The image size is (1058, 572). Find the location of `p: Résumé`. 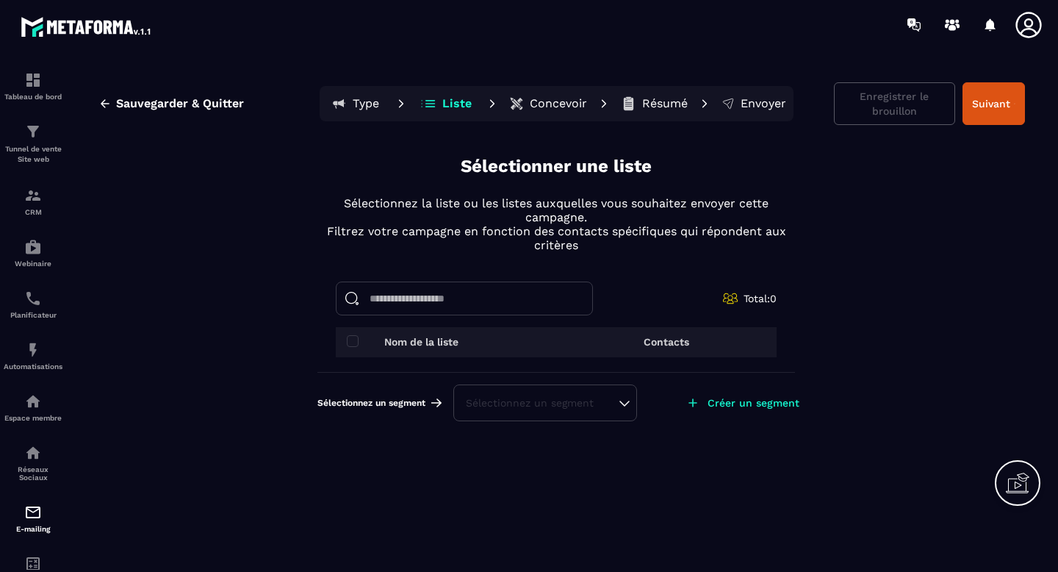

p: Résumé is located at coordinates (665, 104).